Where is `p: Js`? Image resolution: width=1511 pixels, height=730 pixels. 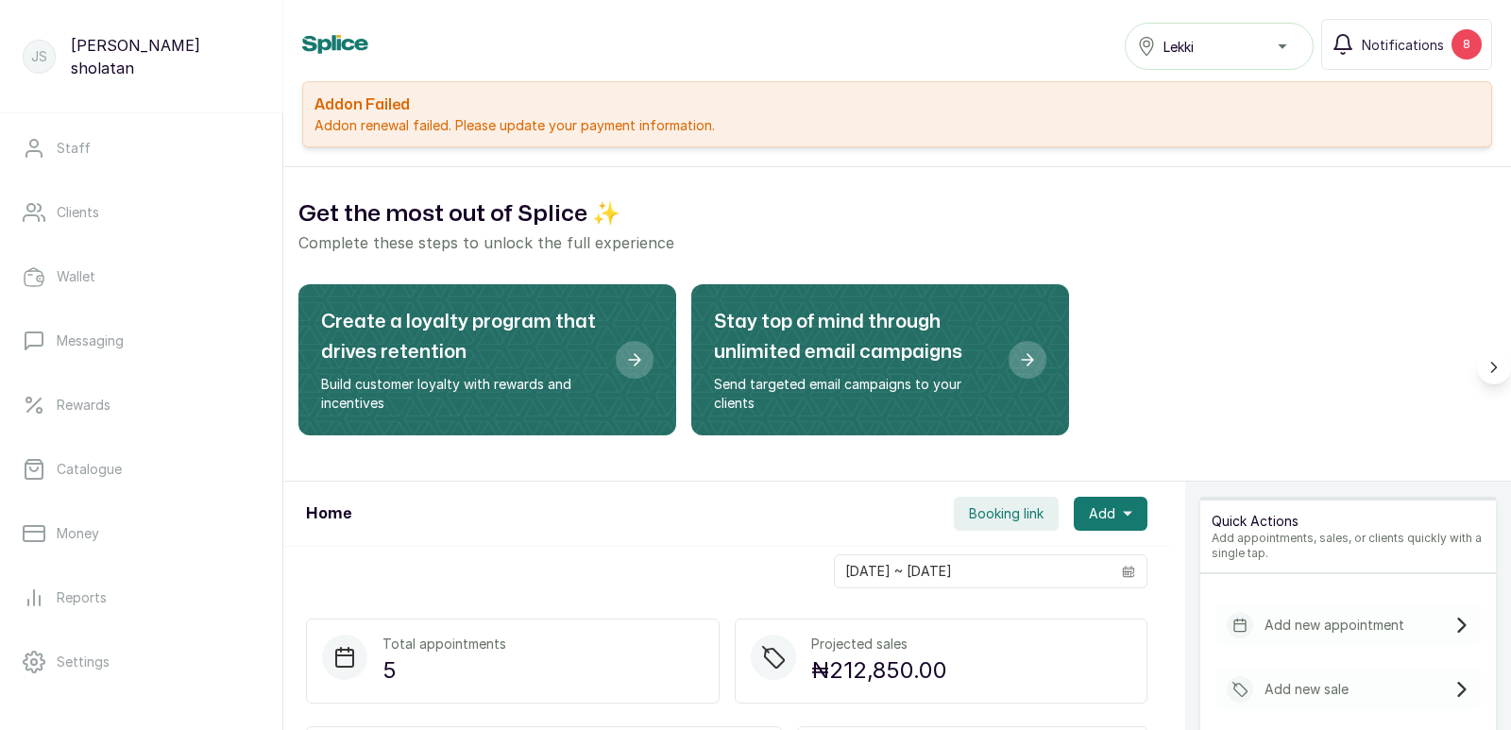
p: Js is located at coordinates (39, 57).